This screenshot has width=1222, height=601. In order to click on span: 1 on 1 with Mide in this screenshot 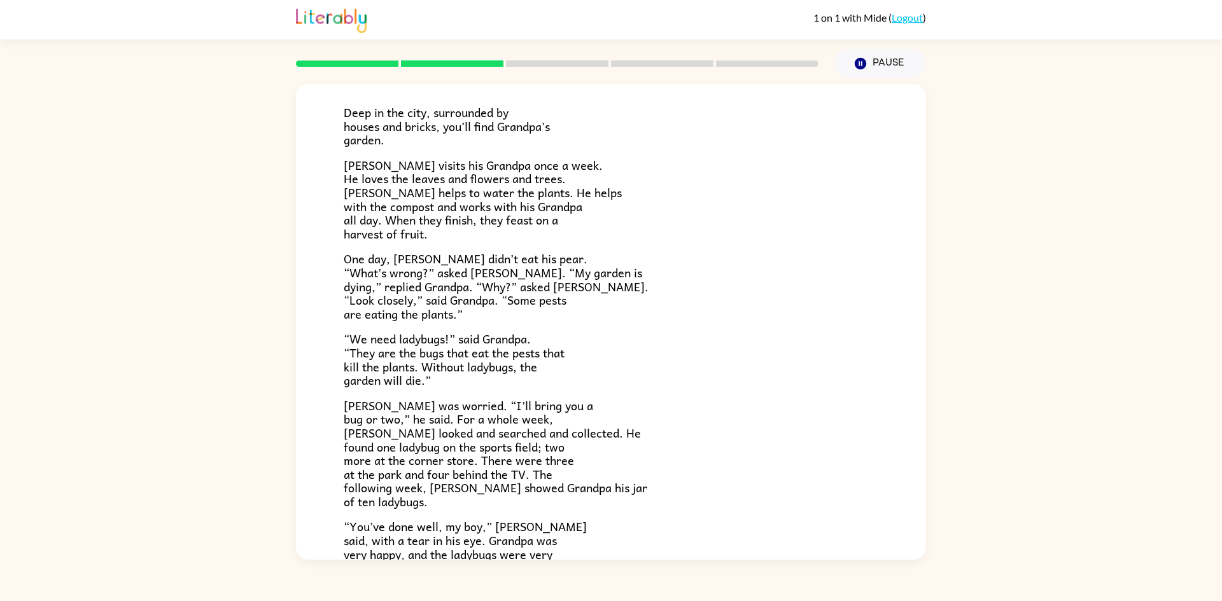, I will do `click(851, 17)`.